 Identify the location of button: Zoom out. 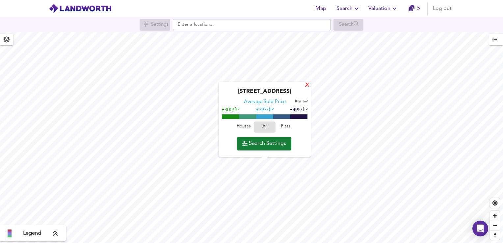
(495, 225).